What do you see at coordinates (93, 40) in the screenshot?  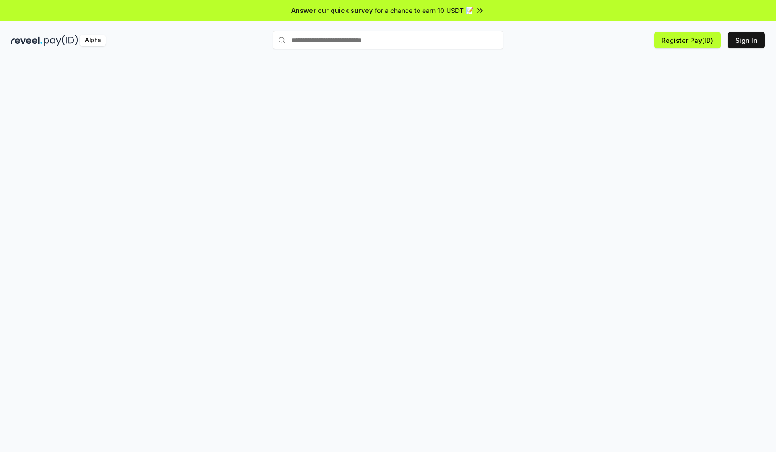 I see `div: Alpha` at bounding box center [93, 40].